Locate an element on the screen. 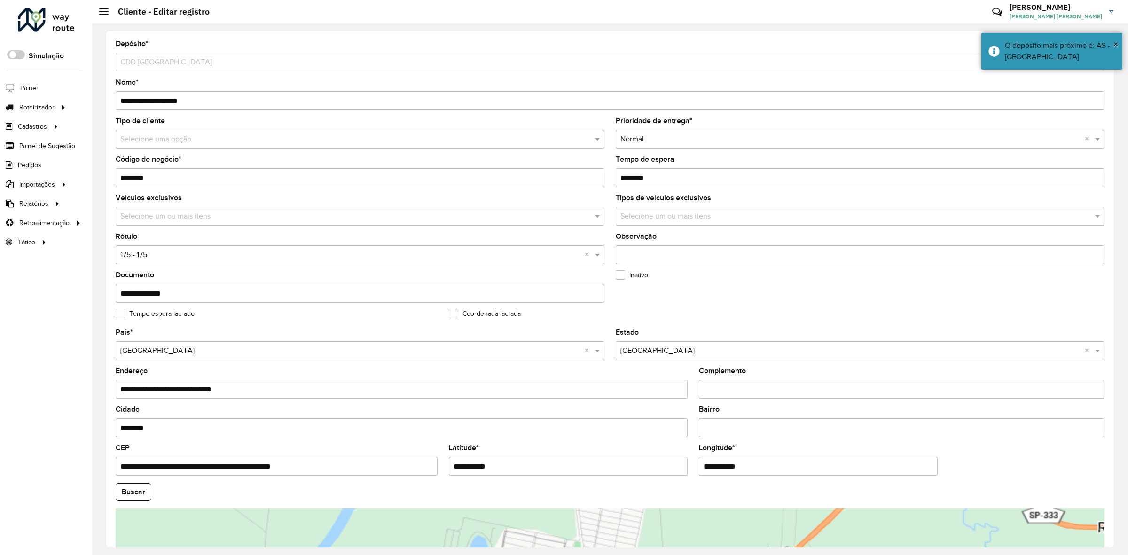  button: Buscar is located at coordinates (133, 492).